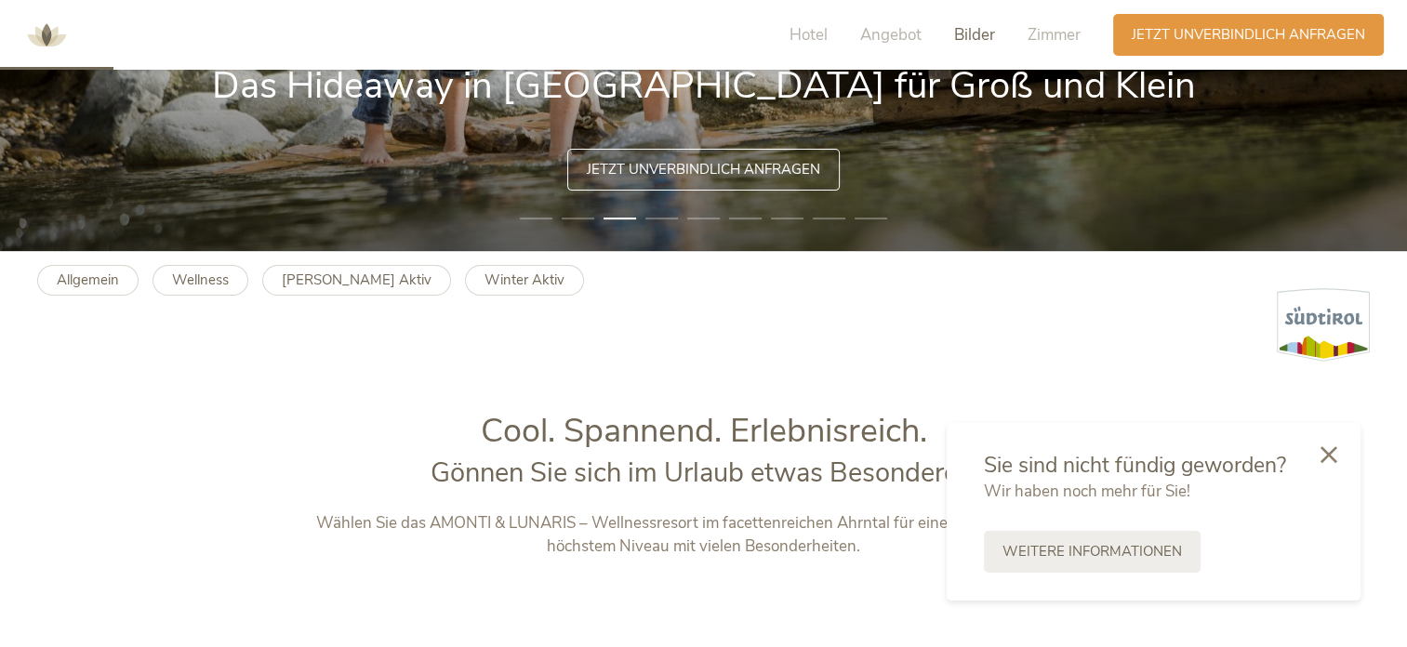 Image resolution: width=1407 pixels, height=647 pixels. What do you see at coordinates (1134, 465) in the screenshot?
I see `span: Sie sind nicht fündig geworden?` at bounding box center [1134, 465].